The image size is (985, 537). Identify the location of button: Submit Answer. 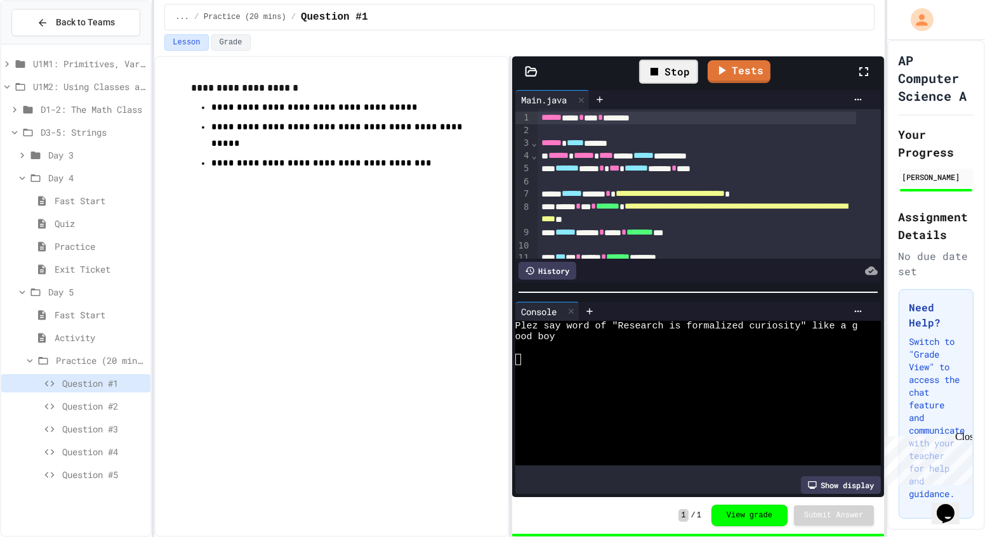
(834, 516).